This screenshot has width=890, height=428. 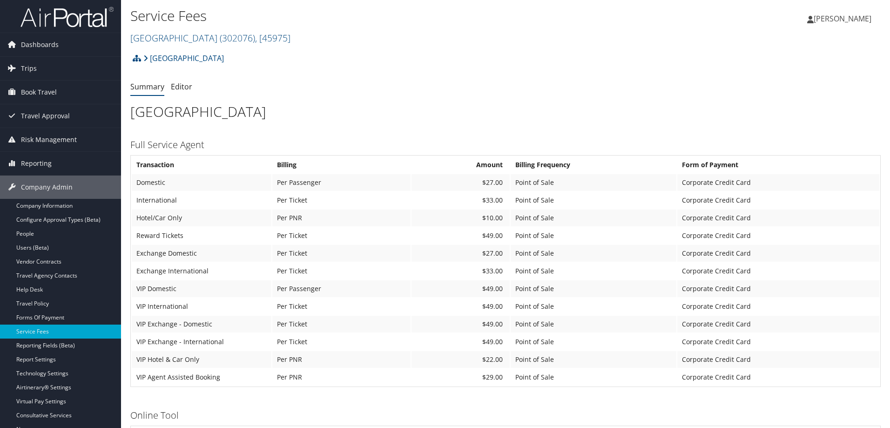 I want to click on span: Trips, so click(x=29, y=68).